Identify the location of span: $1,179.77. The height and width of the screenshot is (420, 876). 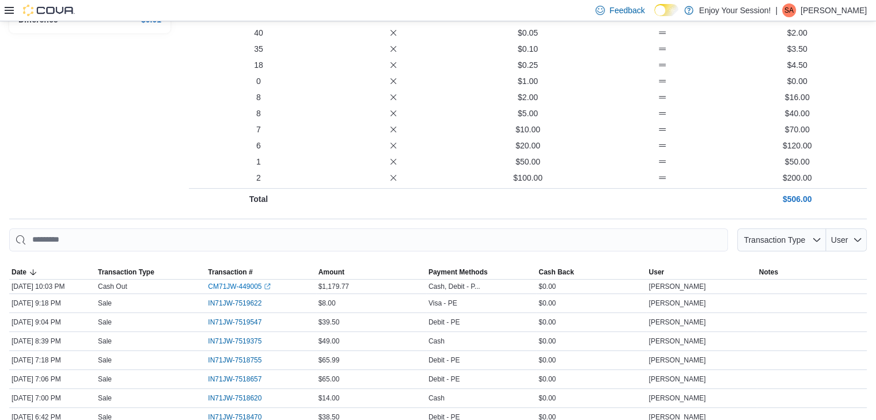
(333, 287).